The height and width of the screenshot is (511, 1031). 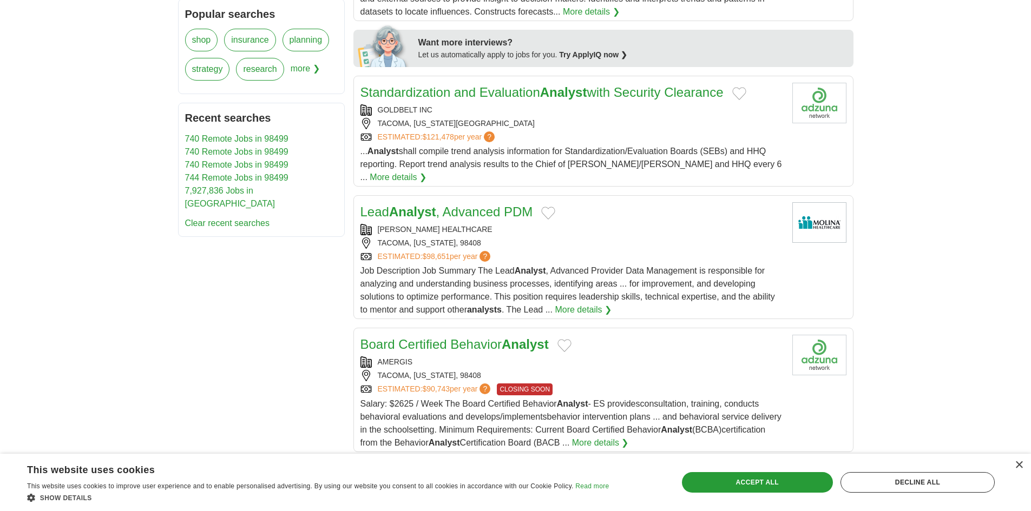 What do you see at coordinates (455, 344) in the screenshot?
I see `a: Board Certified BehaviorAnalyst` at bounding box center [455, 344].